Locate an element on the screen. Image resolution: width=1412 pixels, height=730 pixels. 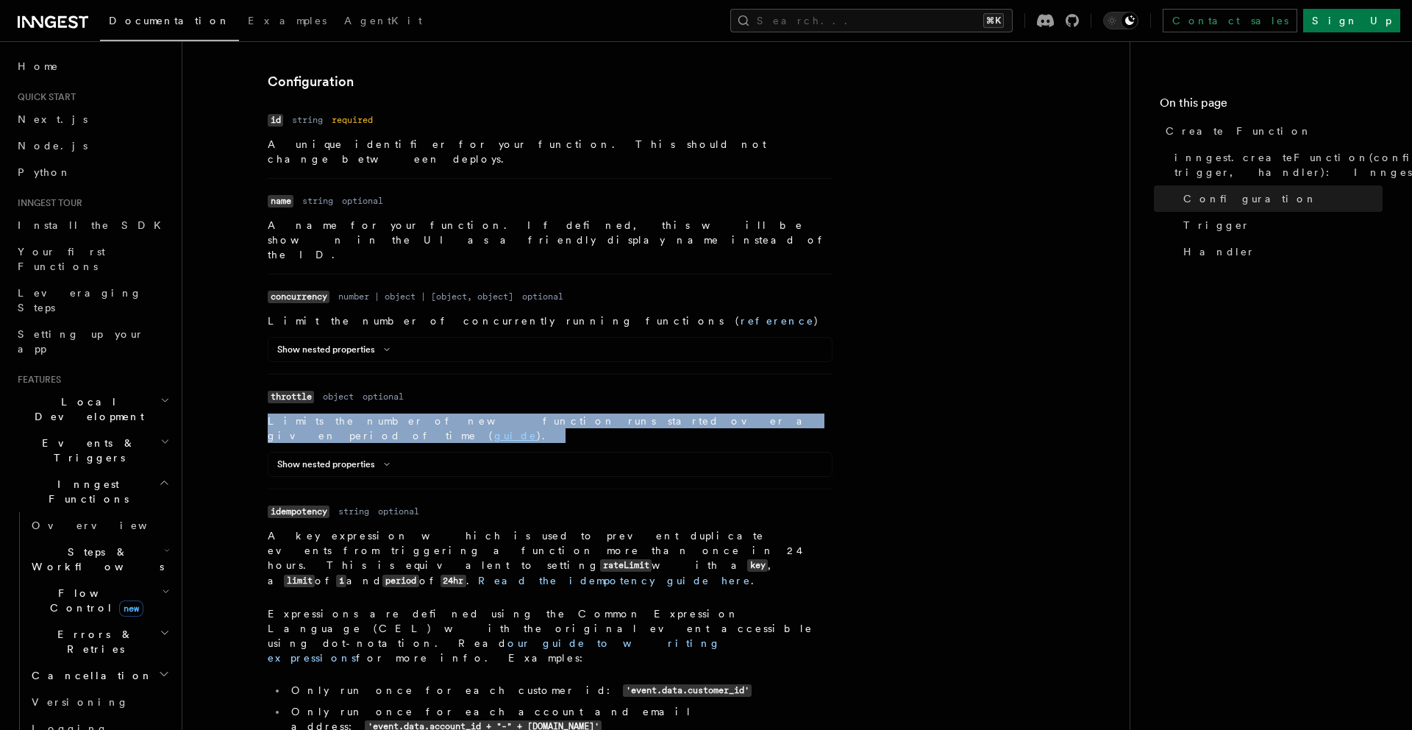
button: Events & Triggers is located at coordinates (92, 450).